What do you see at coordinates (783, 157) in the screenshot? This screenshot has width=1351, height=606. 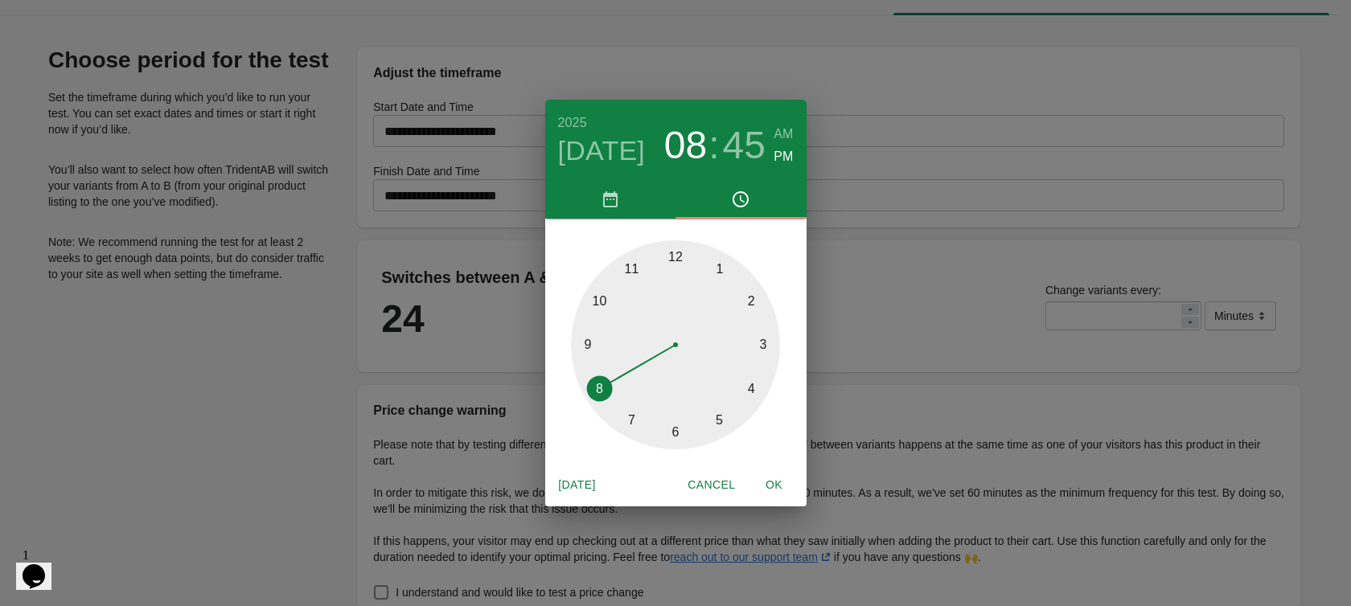 I see `button: PM` at bounding box center [783, 157].